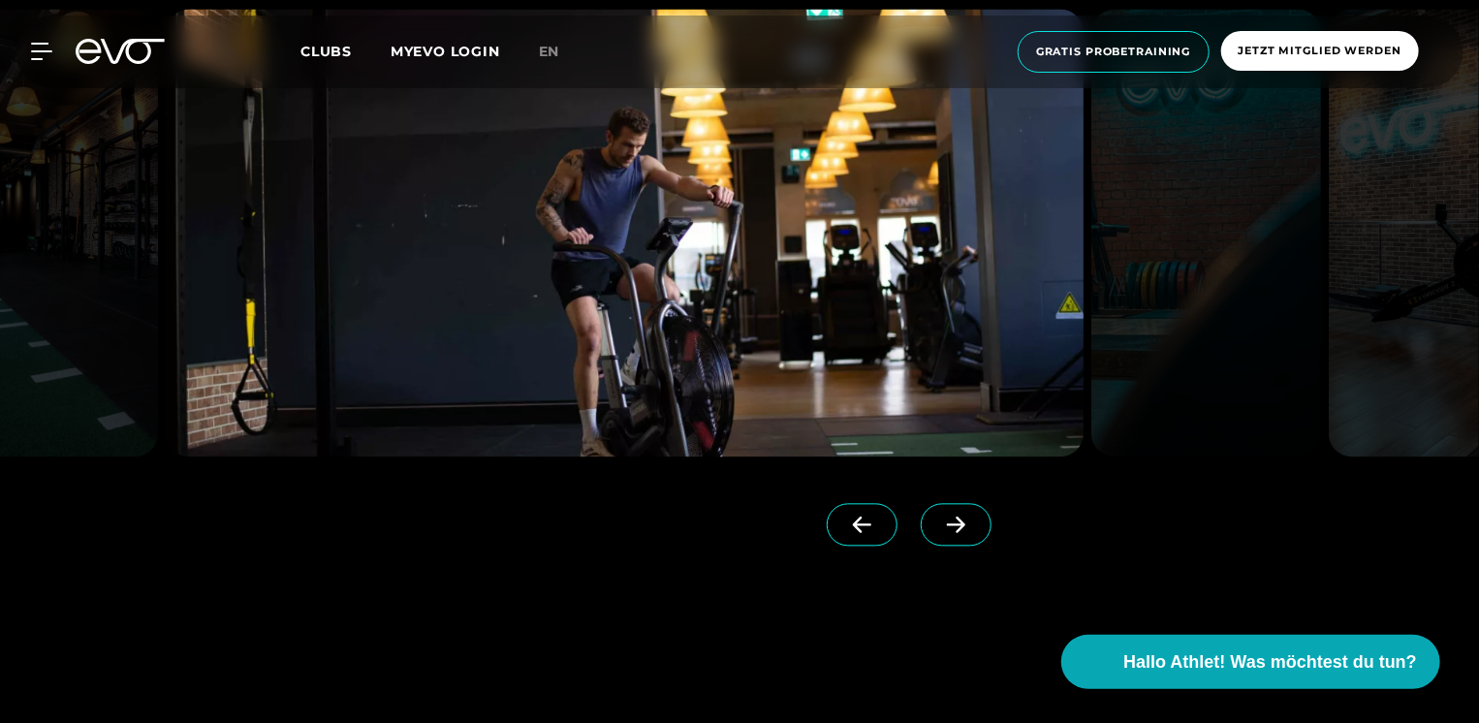  I want to click on a: MYEVO LOGIN, so click(445, 51).